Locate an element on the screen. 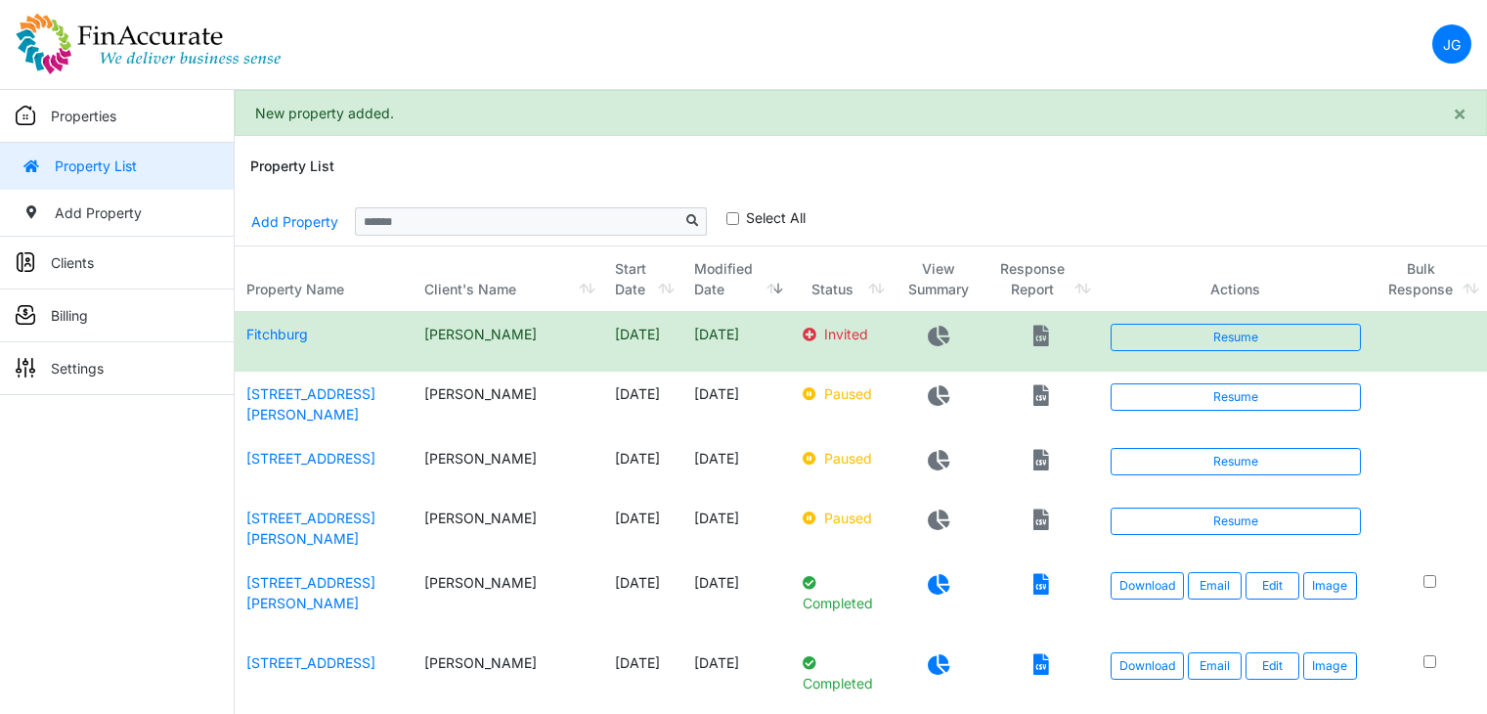  a: Add Property is located at coordinates (294, 221).